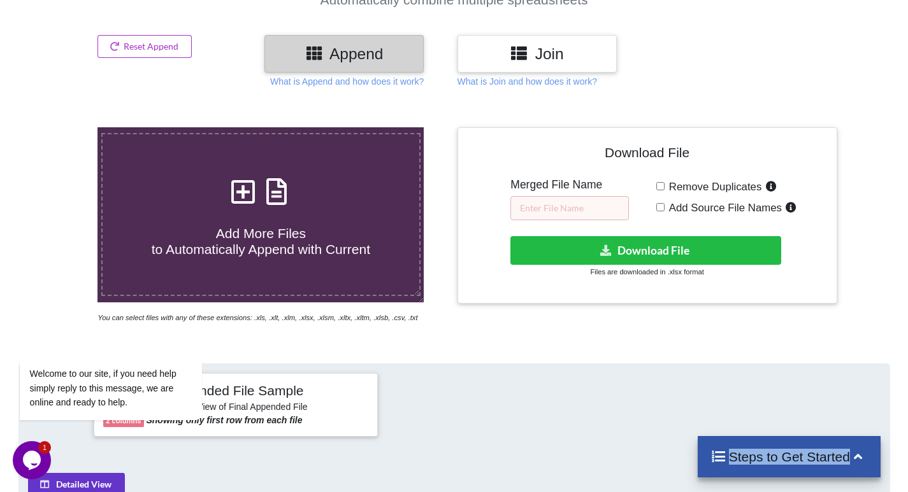 This screenshot has width=908, height=492. I want to click on span: Add Source File Names, so click(723, 208).